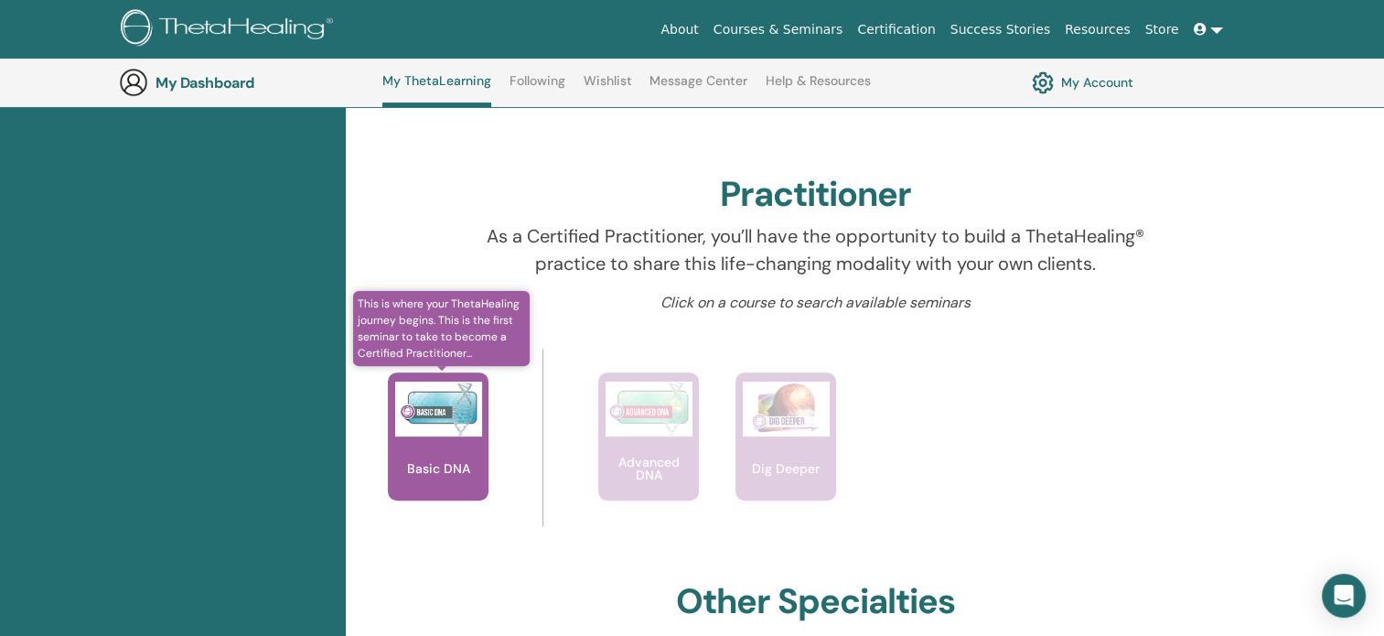 This screenshot has height=636, width=1384. I want to click on h2: Practitioner, so click(815, 195).